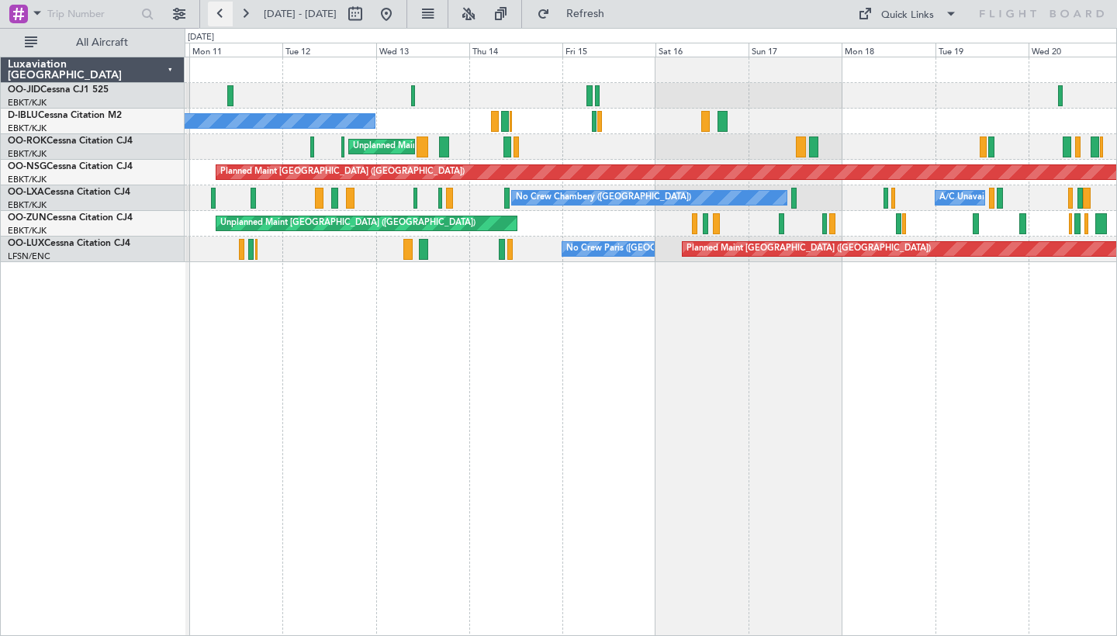 The image size is (1117, 636). What do you see at coordinates (70, 167) in the screenshot?
I see `a: OO-NSGCessna Citation CJ4` at bounding box center [70, 167].